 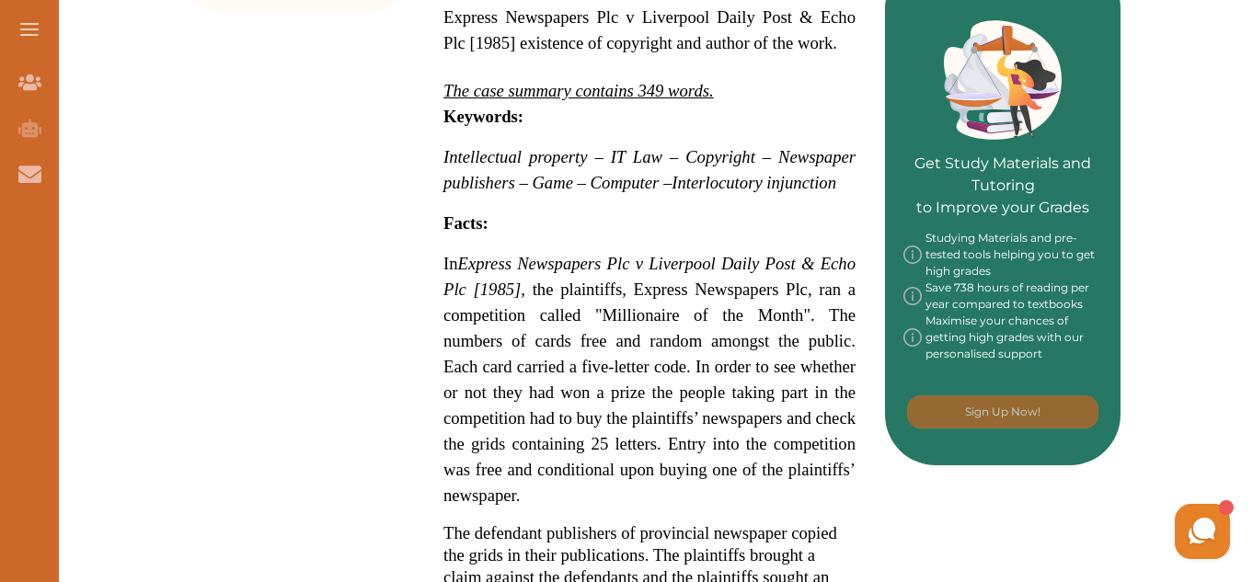 I want to click on img: Green card image, so click(x=1003, y=80).